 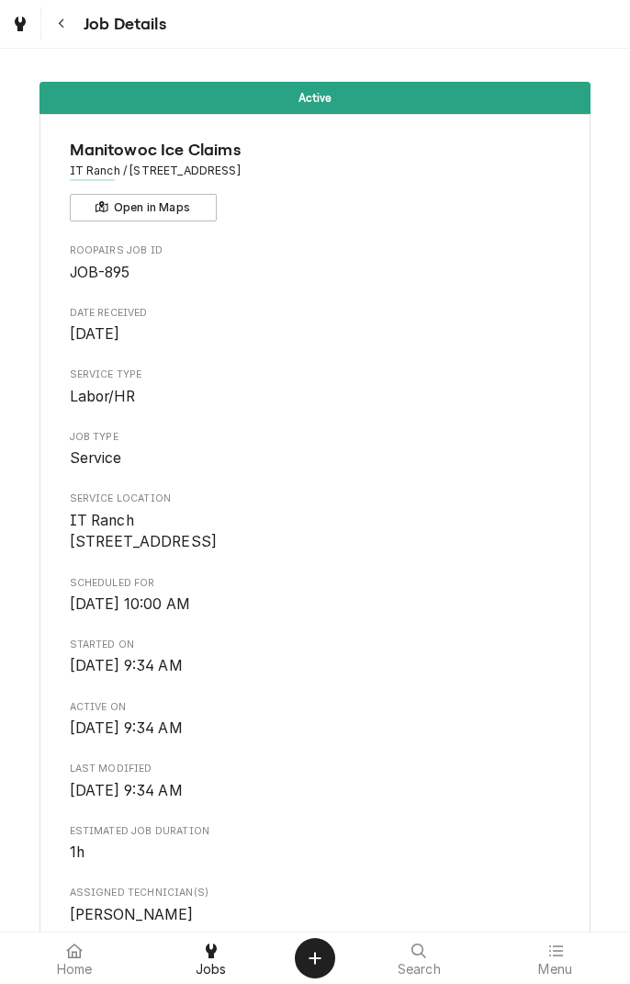 I want to click on span: Active, so click(x=315, y=97).